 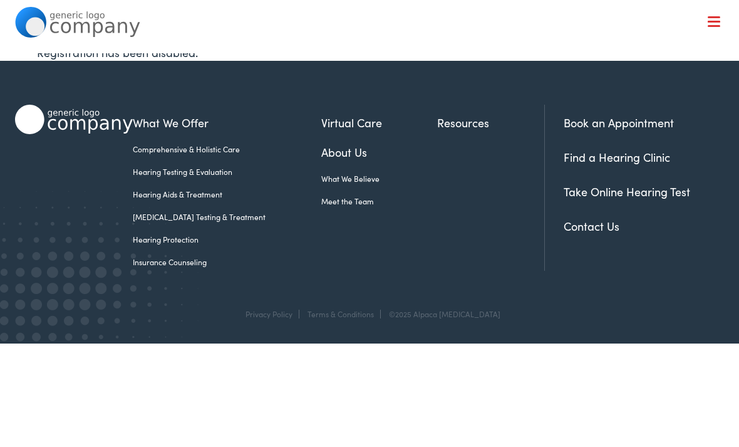 What do you see at coordinates (591, 225) in the screenshot?
I see `a: Contact Us` at bounding box center [591, 225].